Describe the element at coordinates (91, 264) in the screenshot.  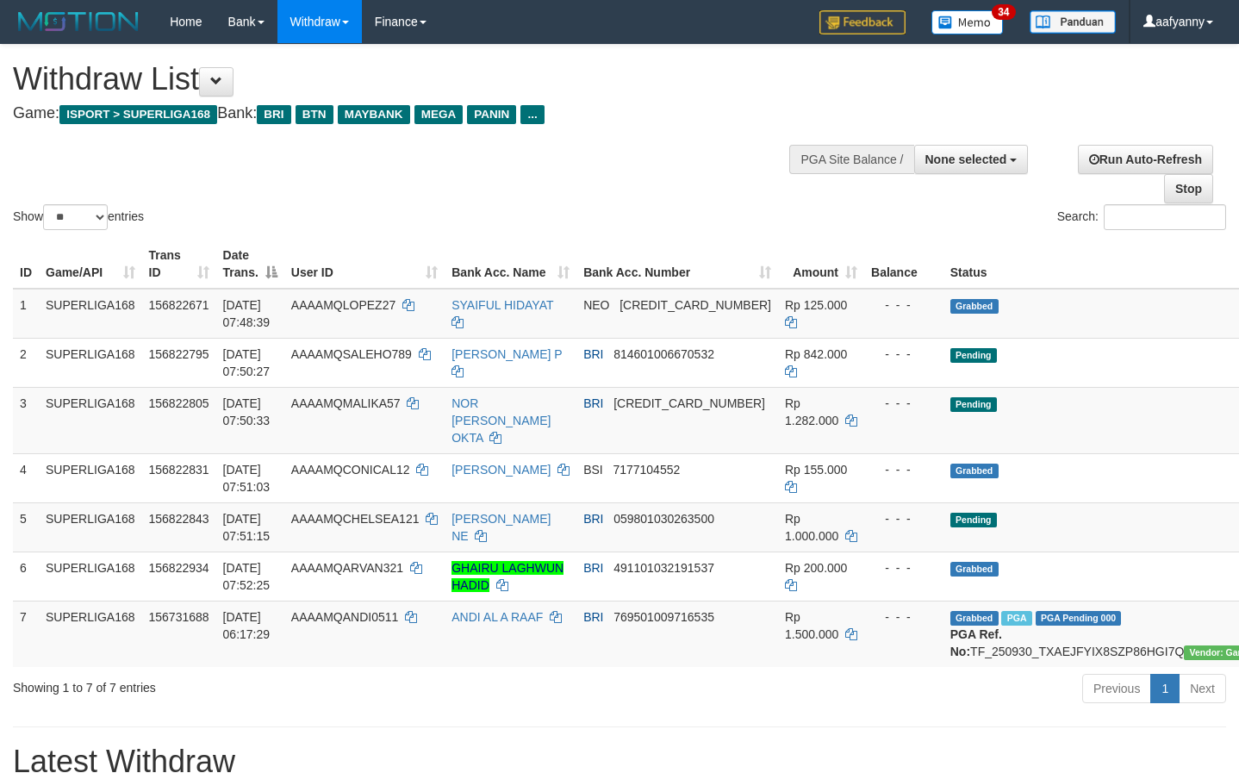
I see `th: Game/API: activate to sort column ascending` at that location.